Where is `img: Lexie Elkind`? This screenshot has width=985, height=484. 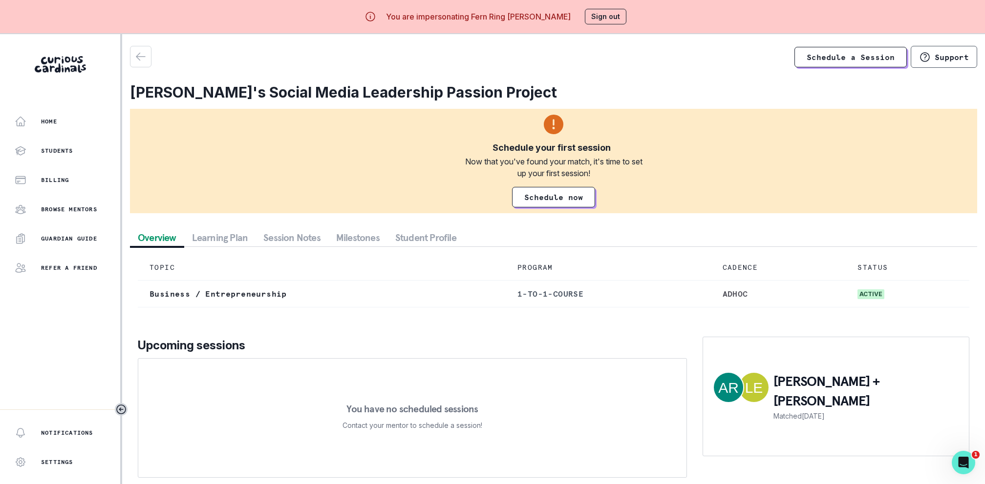 img: Lexie Elkind is located at coordinates (754, 388).